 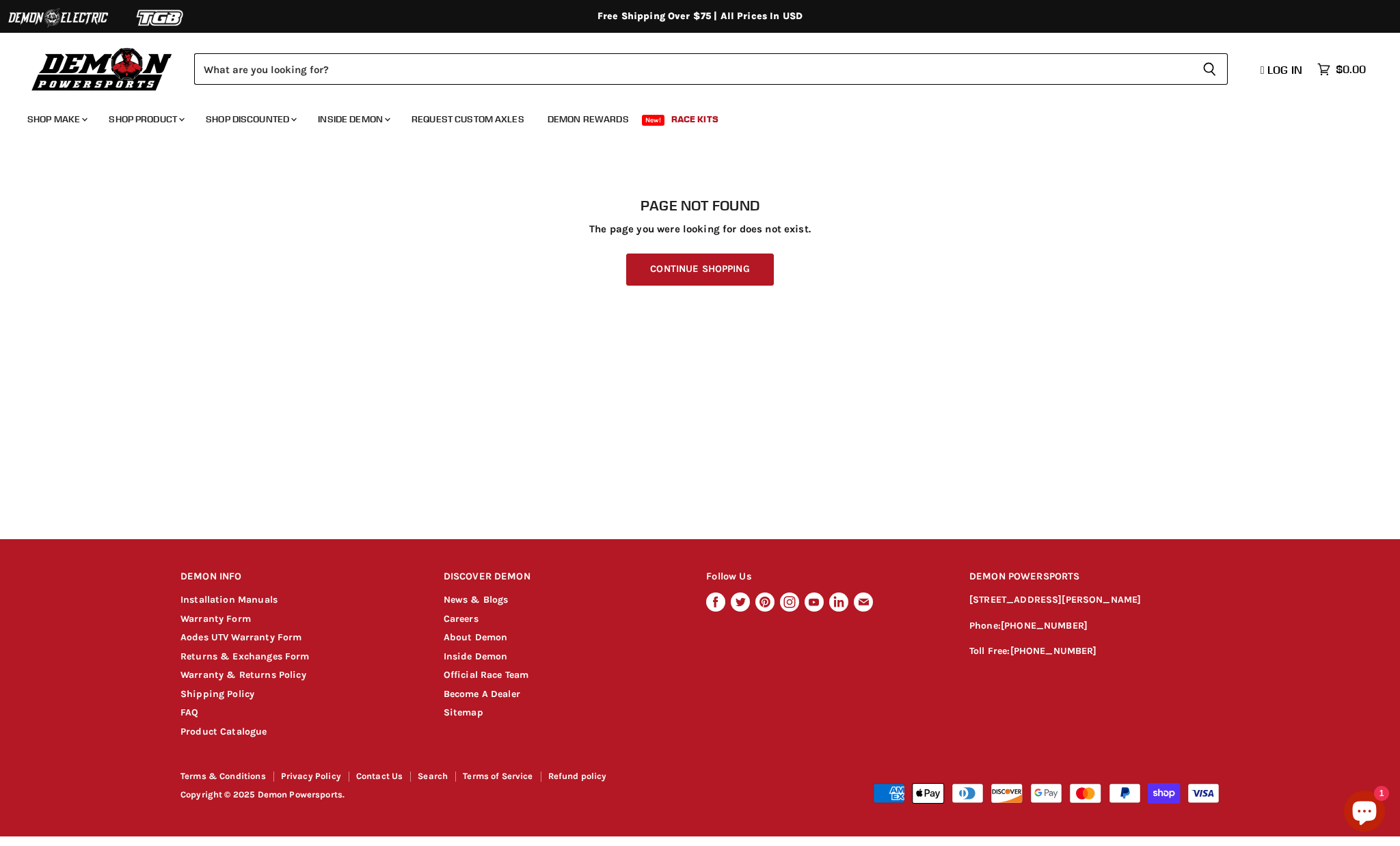 I want to click on img: TGB Logo 2, so click(x=160, y=18).